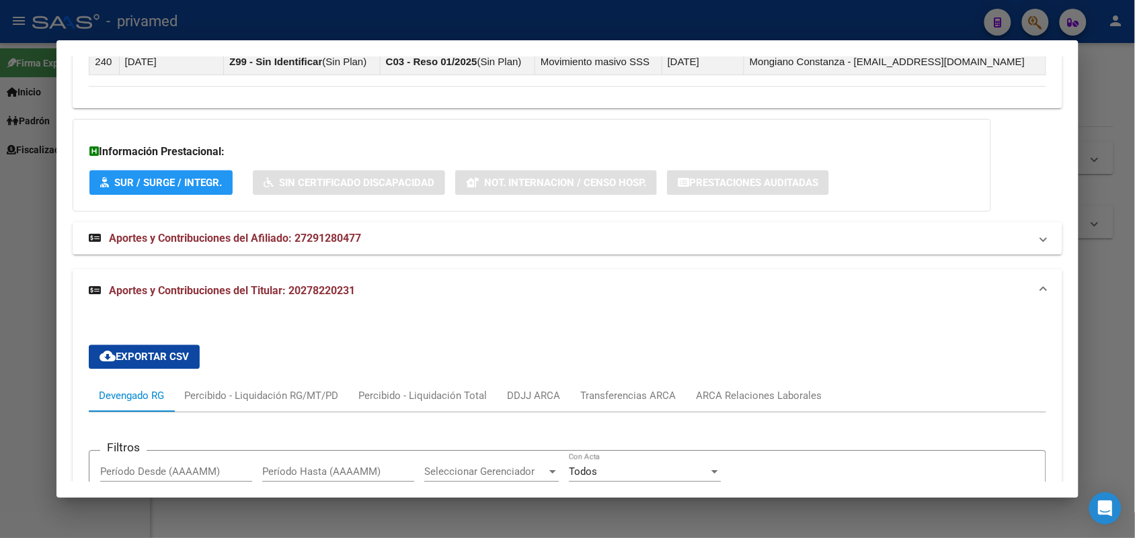  Describe the element at coordinates (628, 396) in the screenshot. I see `div: Transferencias ARCA` at that location.